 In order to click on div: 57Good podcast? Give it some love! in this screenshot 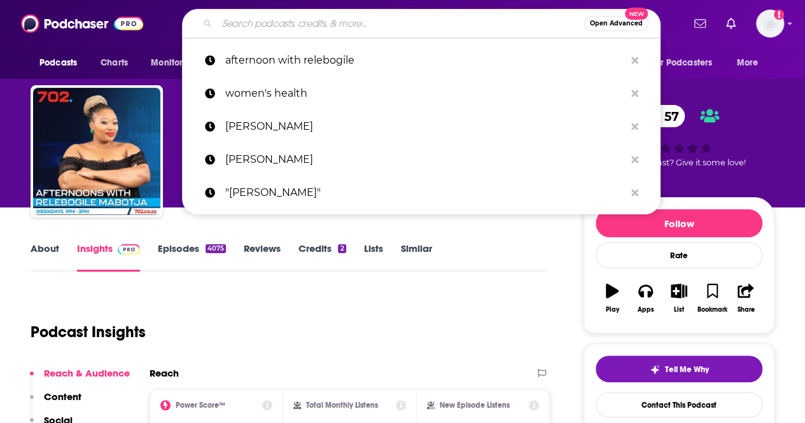, I will do `click(679, 136)`.